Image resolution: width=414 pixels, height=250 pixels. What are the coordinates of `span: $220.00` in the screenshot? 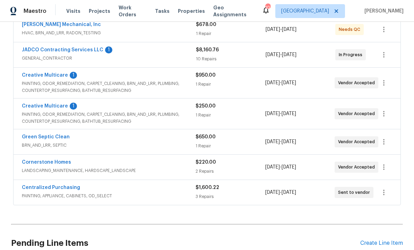 It's located at (206, 162).